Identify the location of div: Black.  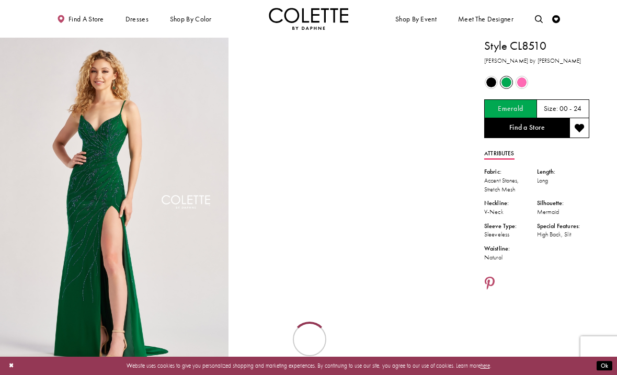
(491, 82).